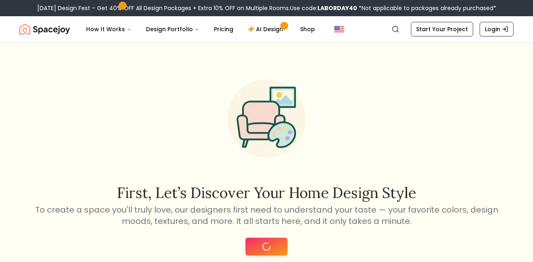 Image resolution: width=533 pixels, height=262 pixels. I want to click on img: Spacejoy Logo, so click(44, 29).